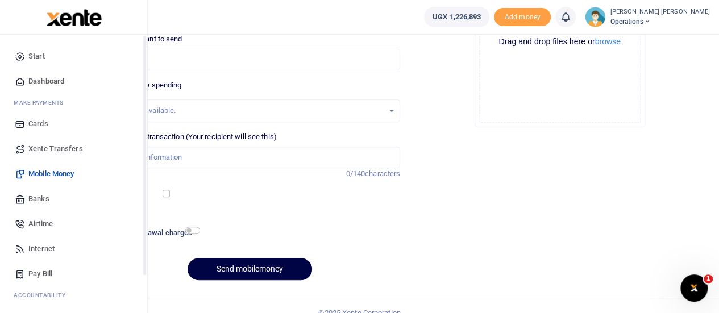 The image size is (719, 313). I want to click on li: Wallet ballance, so click(456, 17).